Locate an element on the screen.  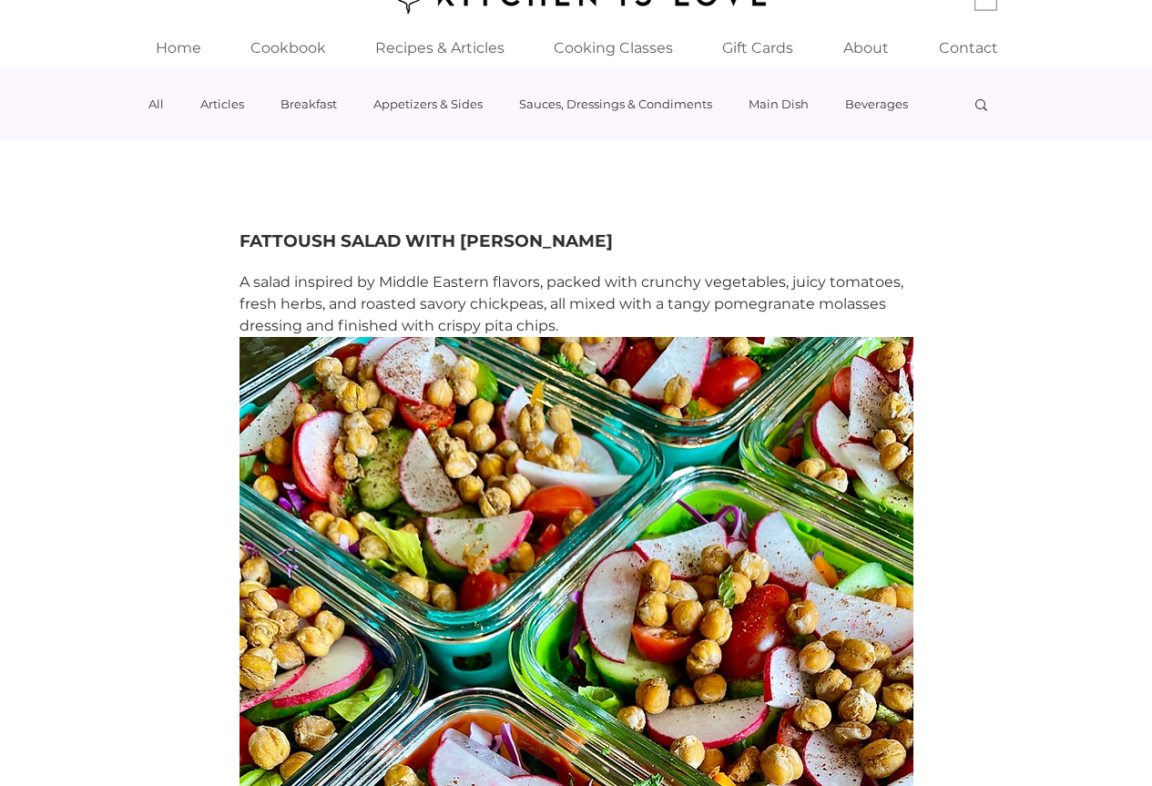
a: Cookbook is located at coordinates (289, 47).